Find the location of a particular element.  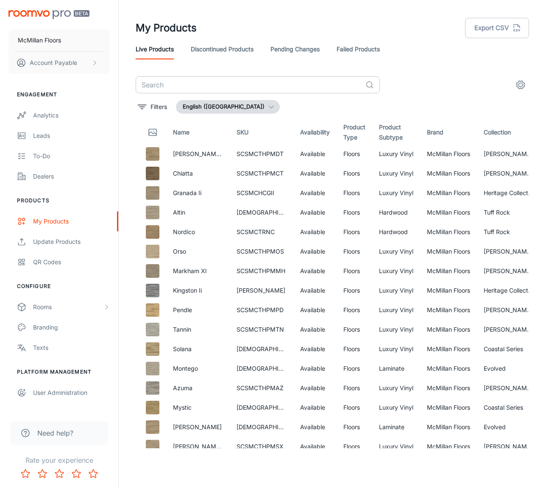

input: Search is located at coordinates (249, 85).